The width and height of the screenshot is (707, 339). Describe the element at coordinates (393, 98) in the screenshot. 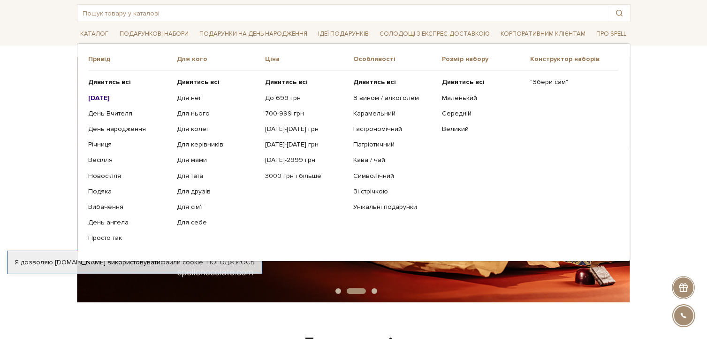

I see `a: З вином / алкоголем` at that location.